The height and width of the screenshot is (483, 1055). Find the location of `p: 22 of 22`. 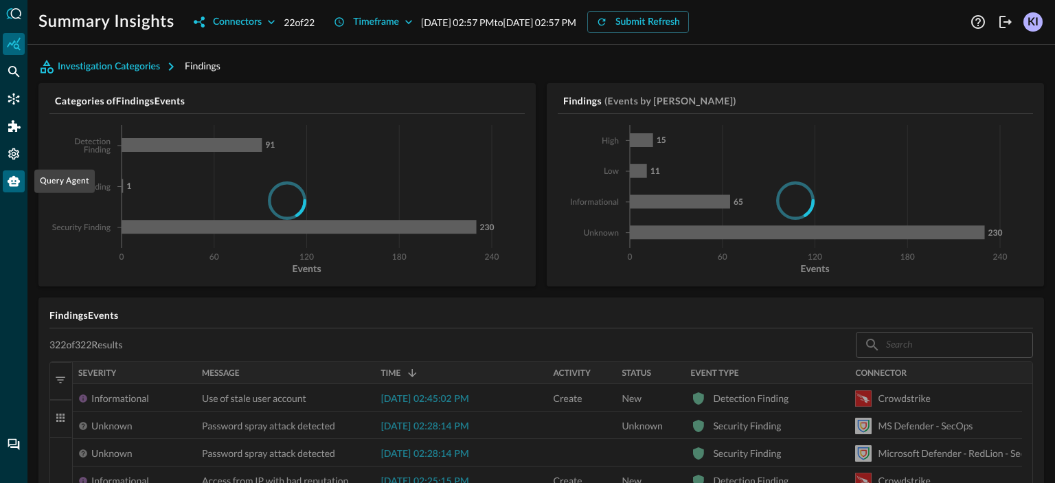

p: 22 of 22 is located at coordinates (299, 22).